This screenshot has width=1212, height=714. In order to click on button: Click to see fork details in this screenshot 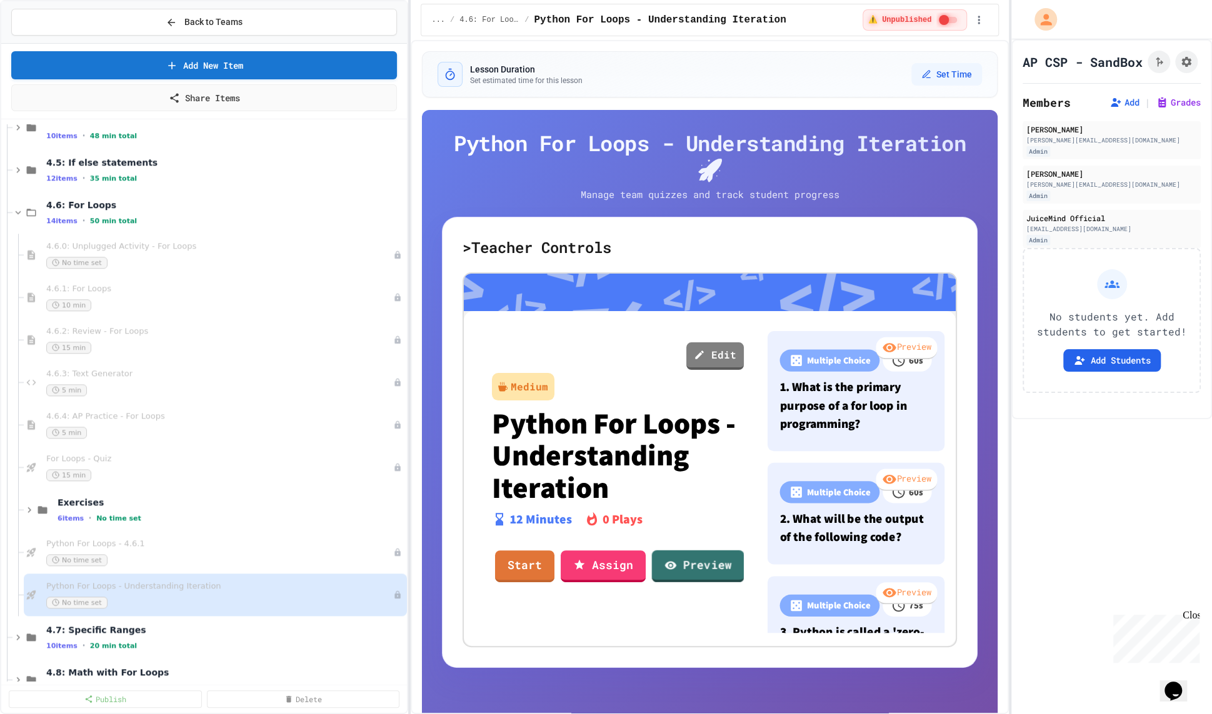, I will do `click(1158, 62)`.